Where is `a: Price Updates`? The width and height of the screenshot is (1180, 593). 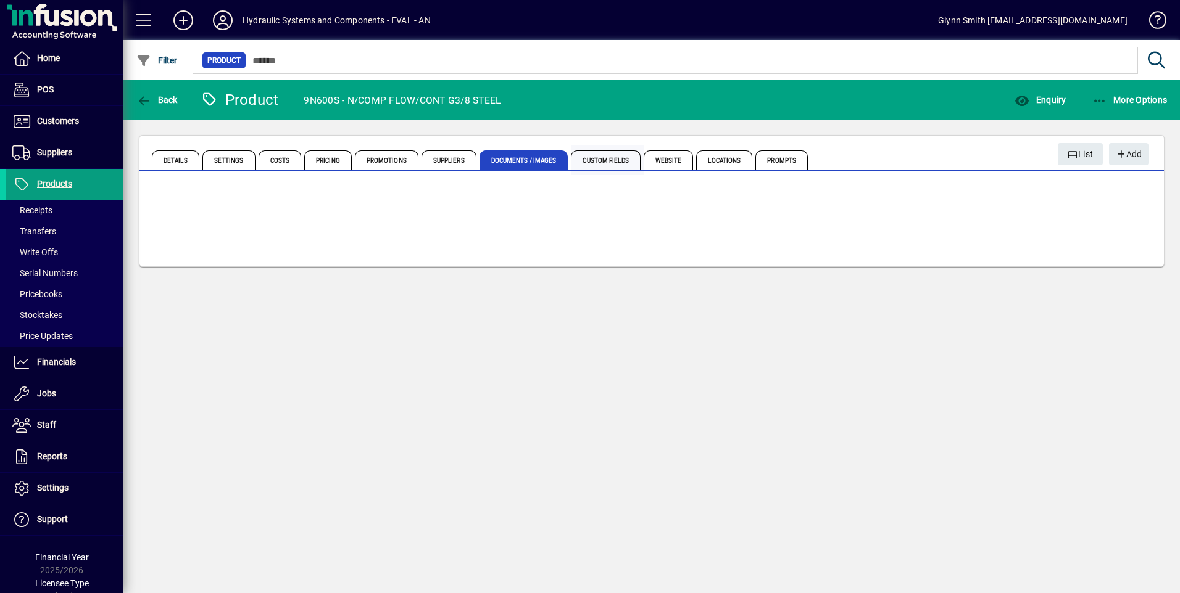
a: Price Updates is located at coordinates (65, 336).